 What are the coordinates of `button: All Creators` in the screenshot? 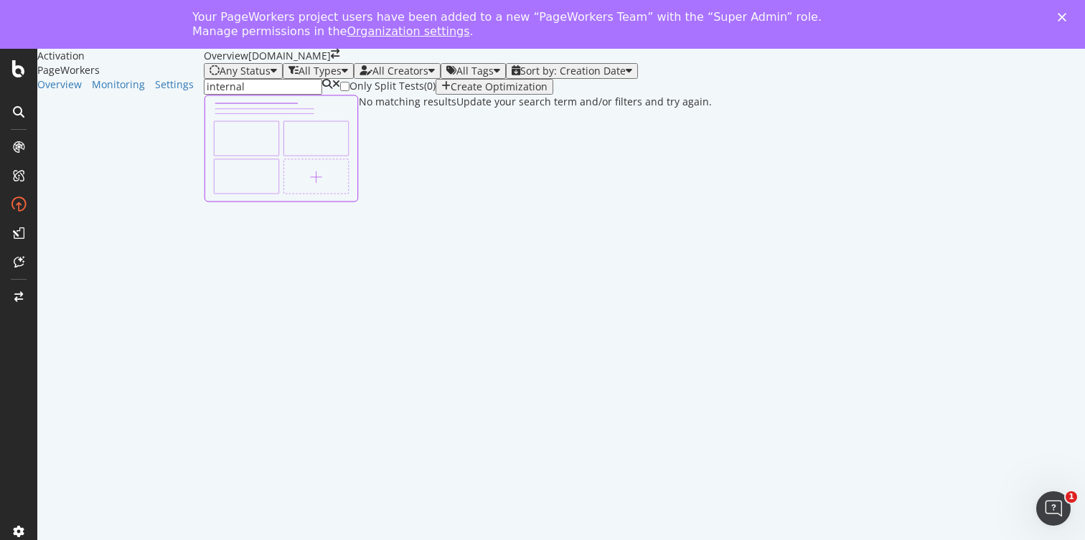 It's located at (397, 71).